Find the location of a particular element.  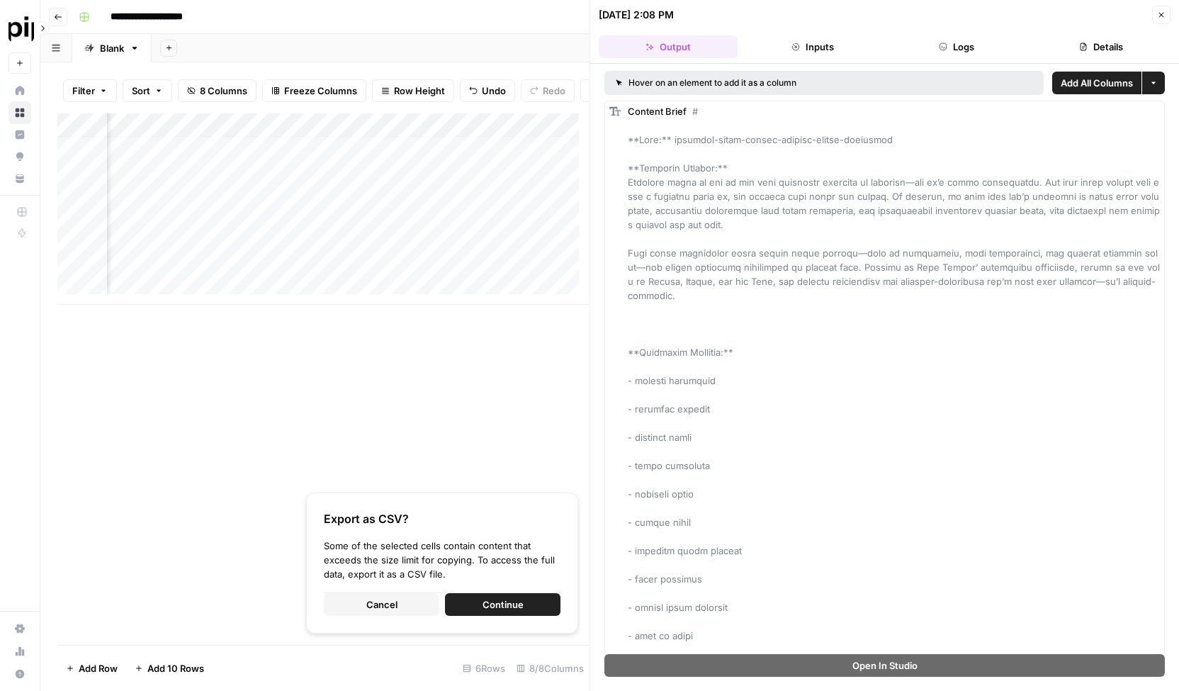

button: Output is located at coordinates (668, 47).